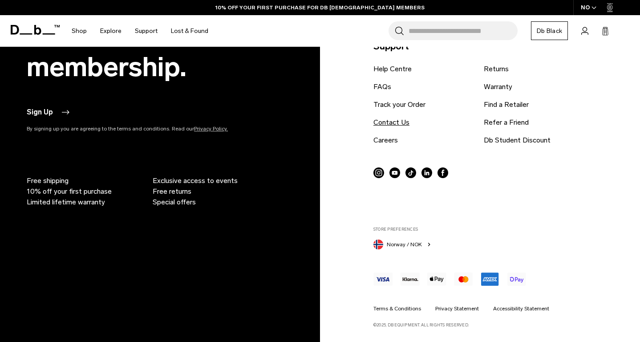  Describe the element at coordinates (400, 105) in the screenshot. I see `a: Track your Order` at that location.